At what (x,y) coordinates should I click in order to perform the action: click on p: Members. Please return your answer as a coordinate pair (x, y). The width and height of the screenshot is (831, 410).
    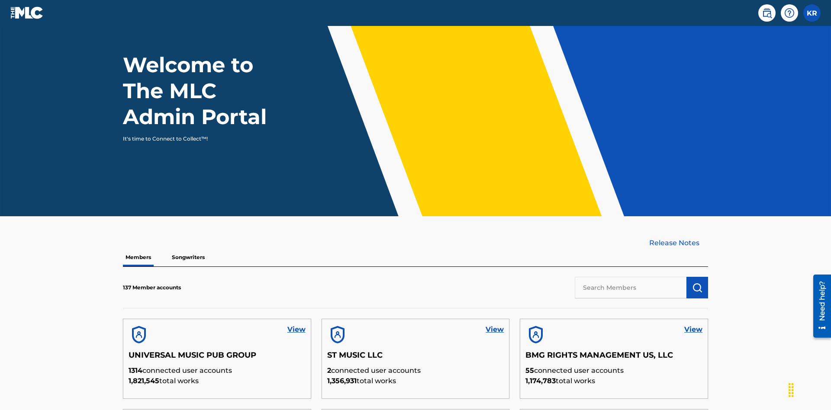
    Looking at the image, I should click on (138, 257).